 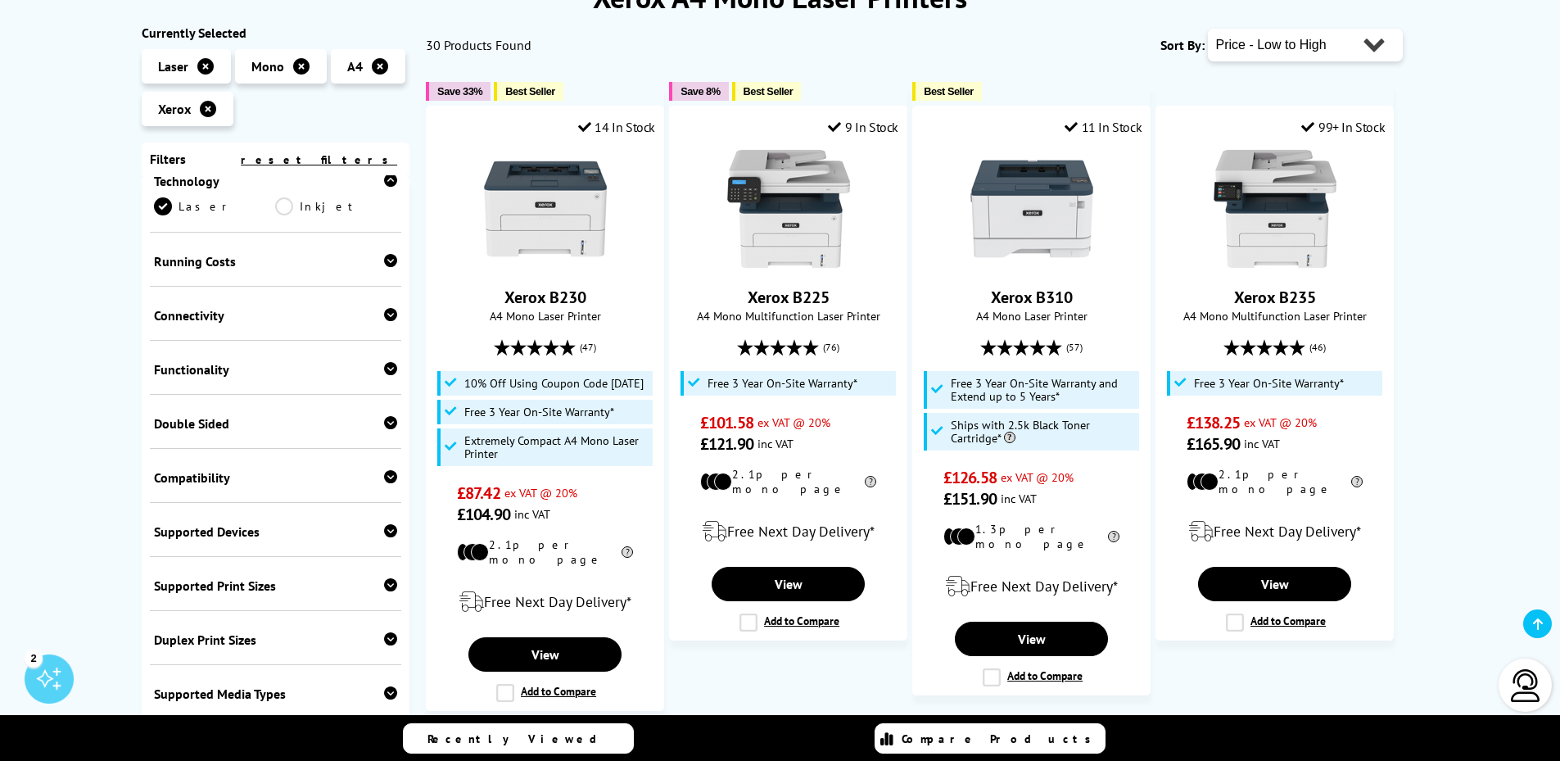 I want to click on div: 99+ In Stock, so click(x=1343, y=127).